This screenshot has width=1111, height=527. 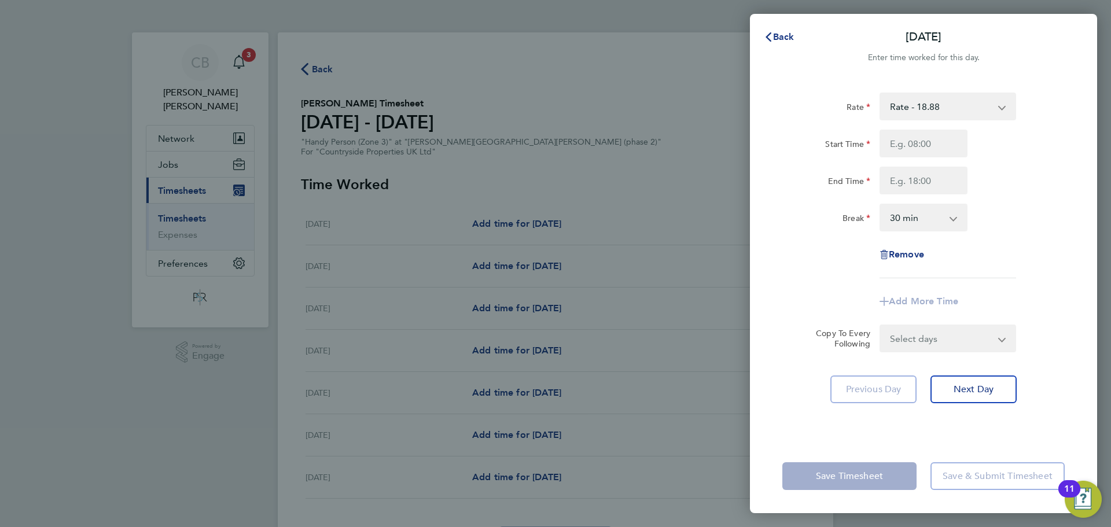 I want to click on label: End Time, so click(x=849, y=183).